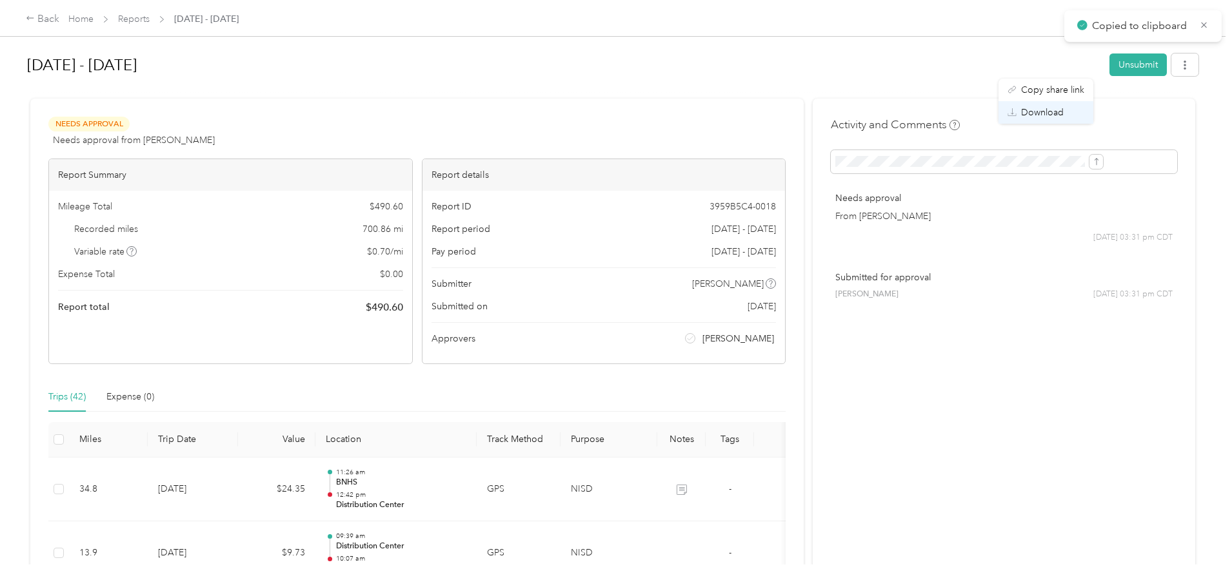  Describe the element at coordinates (453, 251) in the screenshot. I see `span: Pay period` at that location.